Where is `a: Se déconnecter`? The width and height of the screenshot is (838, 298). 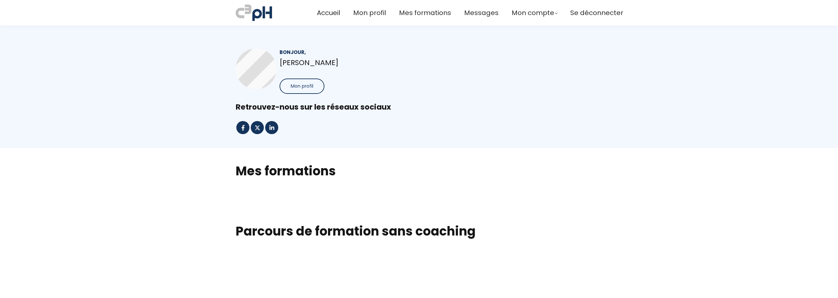
a: Se déconnecter is located at coordinates (597, 13).